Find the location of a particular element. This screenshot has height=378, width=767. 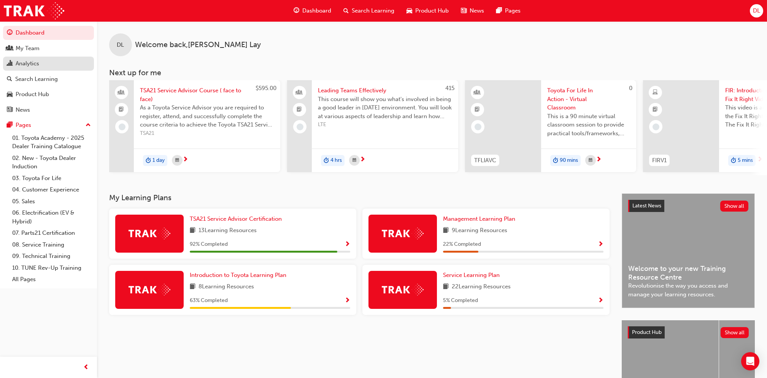

span: guage-icon is located at coordinates (296, 11).